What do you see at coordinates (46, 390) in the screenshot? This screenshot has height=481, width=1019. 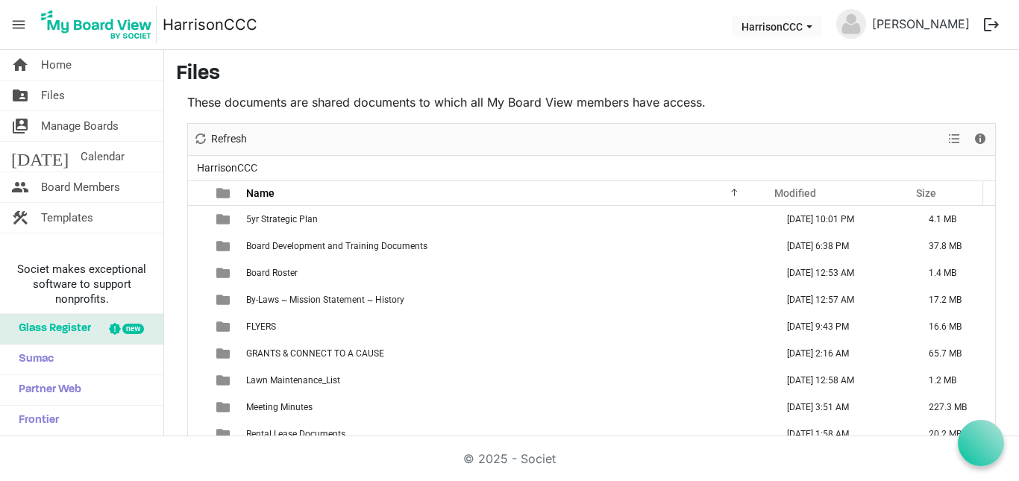 I see `span: Partner Web` at bounding box center [46, 390].